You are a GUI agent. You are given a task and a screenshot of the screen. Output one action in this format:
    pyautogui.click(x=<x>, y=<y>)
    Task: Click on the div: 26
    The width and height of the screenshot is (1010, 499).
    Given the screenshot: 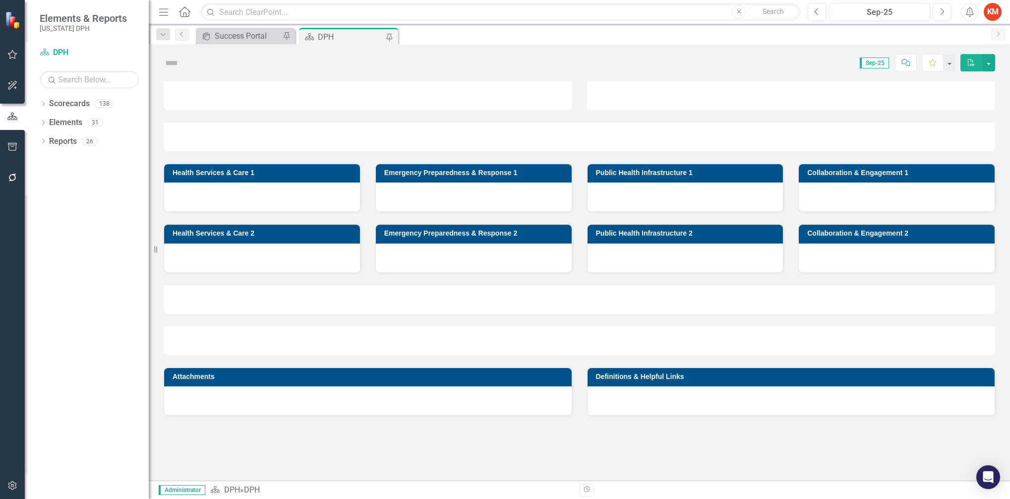 What is the action you would take?
    pyautogui.click(x=90, y=141)
    